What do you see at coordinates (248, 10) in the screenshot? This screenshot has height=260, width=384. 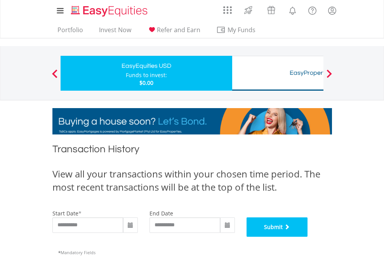 I see `img: thrive-v2.svg` at bounding box center [248, 10].